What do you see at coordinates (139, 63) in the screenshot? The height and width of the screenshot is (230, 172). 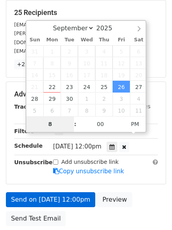 I see `span: September 13, 2025` at bounding box center [139, 63].